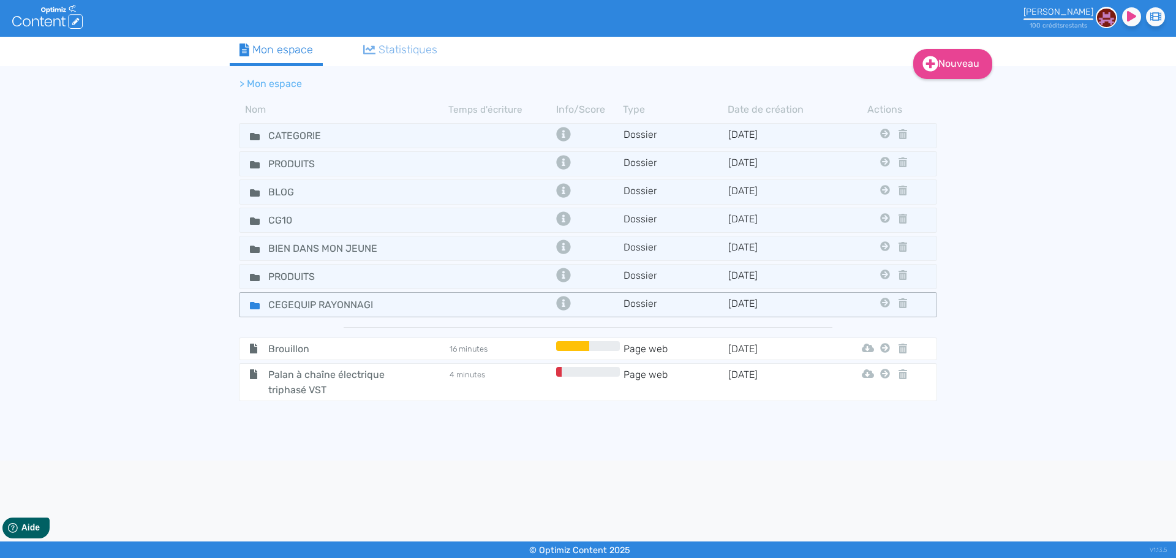 The width and height of the screenshot is (1176, 558). I want to click on th: Info/Score, so click(588, 110).